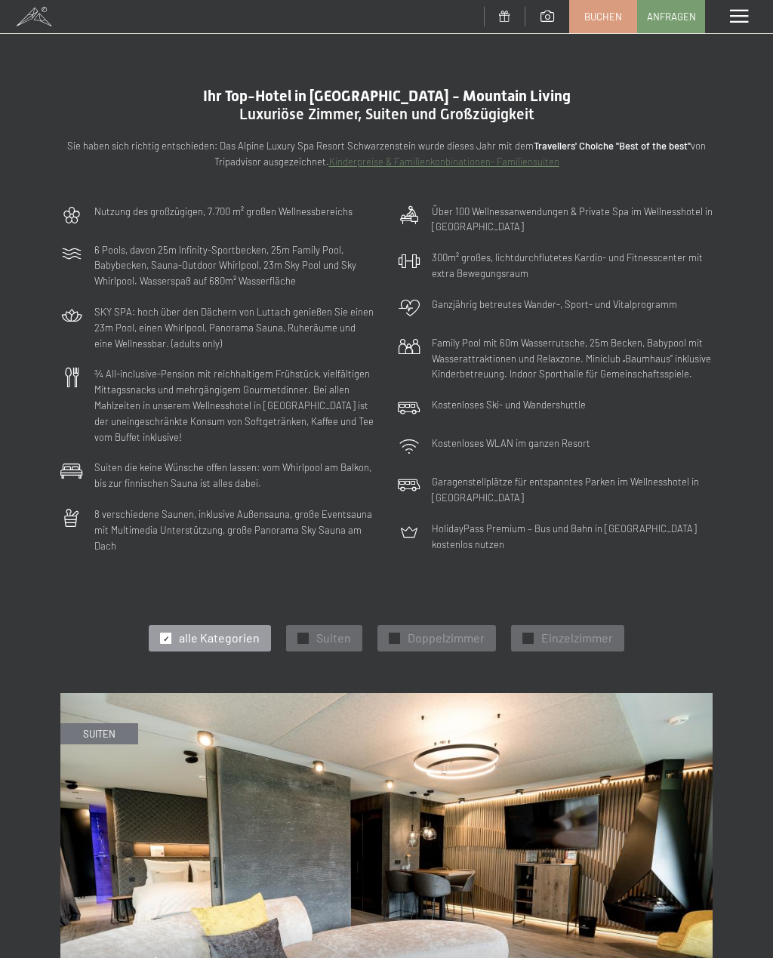 Image resolution: width=773 pixels, height=958 pixels. I want to click on span: Suiten, so click(334, 638).